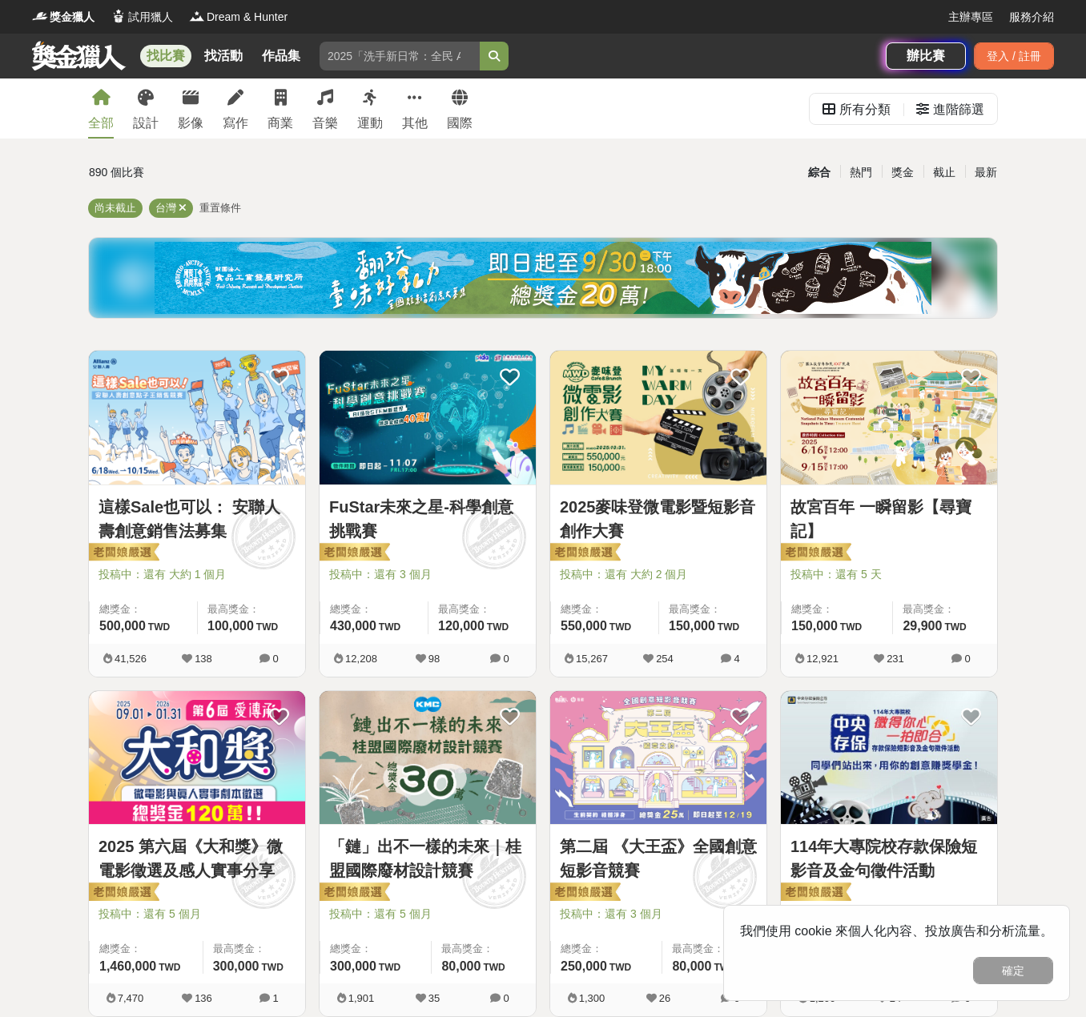  I want to click on a: 辦比賽, so click(926, 56).